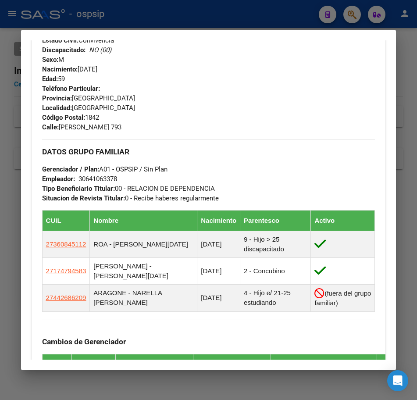 The image size is (417, 400). What do you see at coordinates (58, 179) in the screenshot?
I see `strong: Empleador:` at bounding box center [58, 179].